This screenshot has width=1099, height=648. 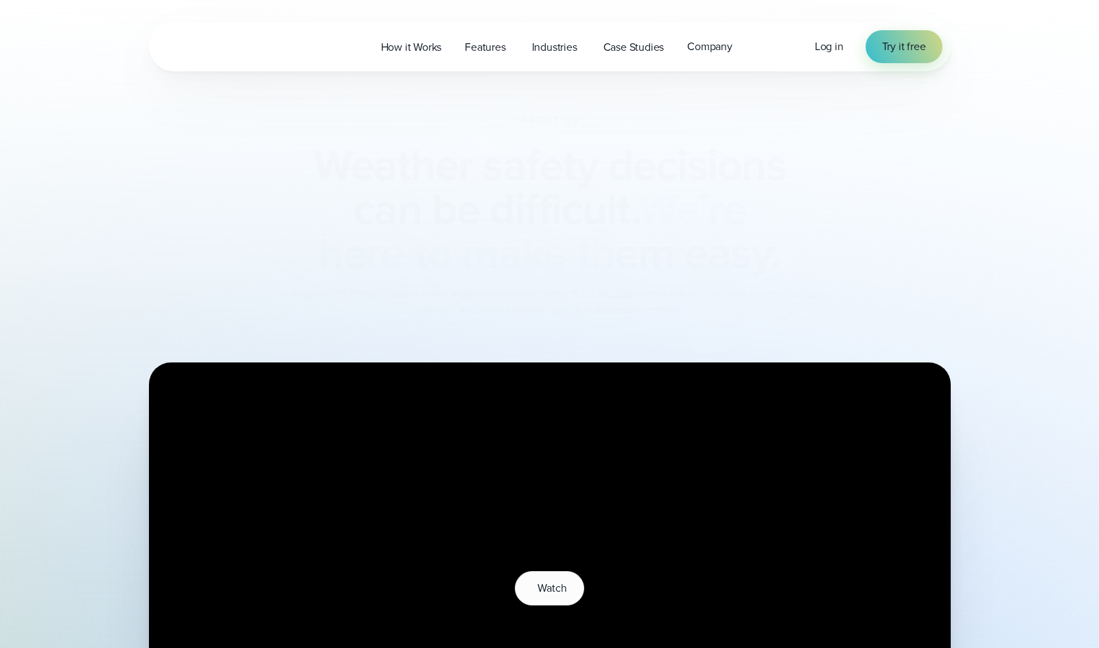 I want to click on a: Log in, so click(x=829, y=47).